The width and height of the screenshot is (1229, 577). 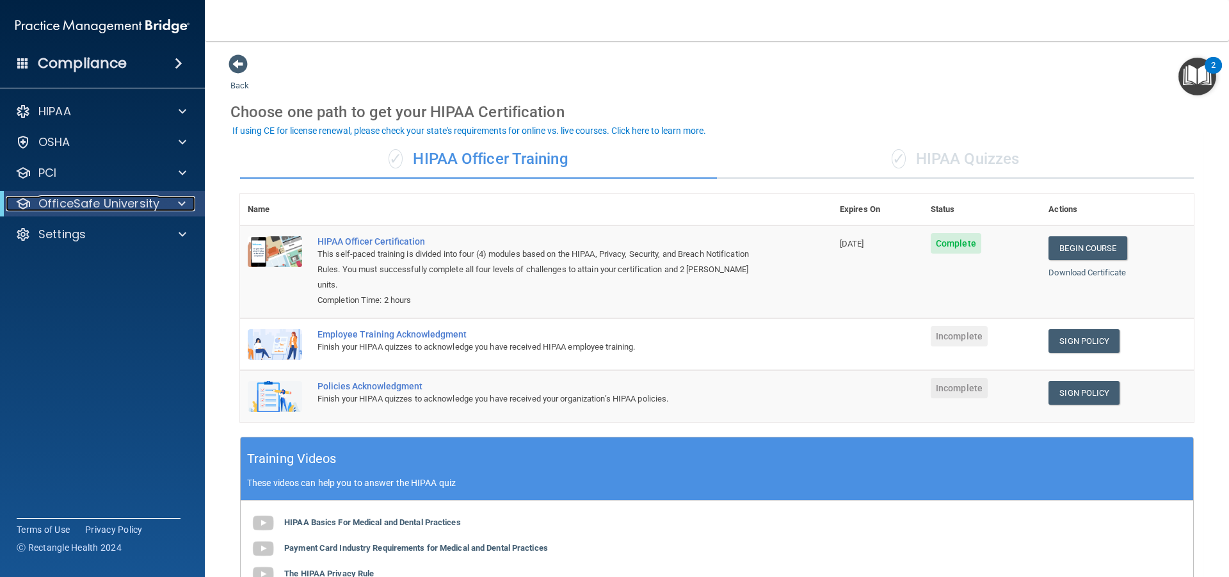 I want to click on p: PCI, so click(x=47, y=173).